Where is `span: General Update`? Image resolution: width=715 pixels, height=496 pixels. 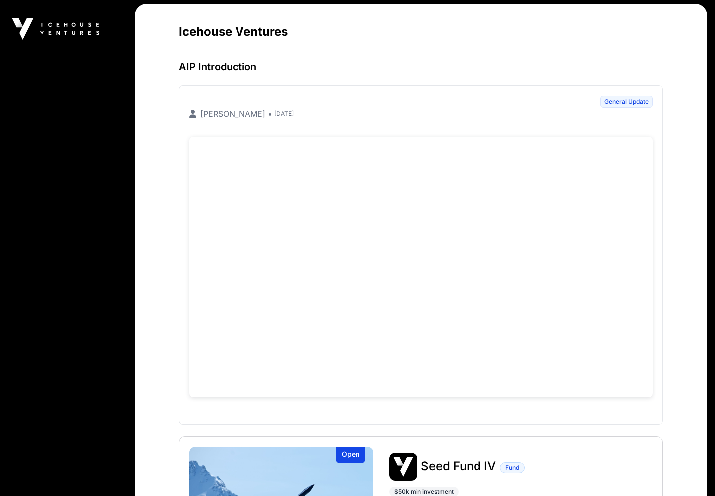 span: General Update is located at coordinates (627, 102).